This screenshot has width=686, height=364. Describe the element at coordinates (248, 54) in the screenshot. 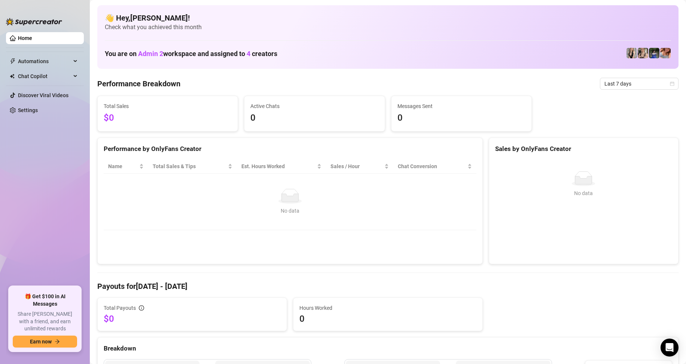

I see `span: 4` at that location.